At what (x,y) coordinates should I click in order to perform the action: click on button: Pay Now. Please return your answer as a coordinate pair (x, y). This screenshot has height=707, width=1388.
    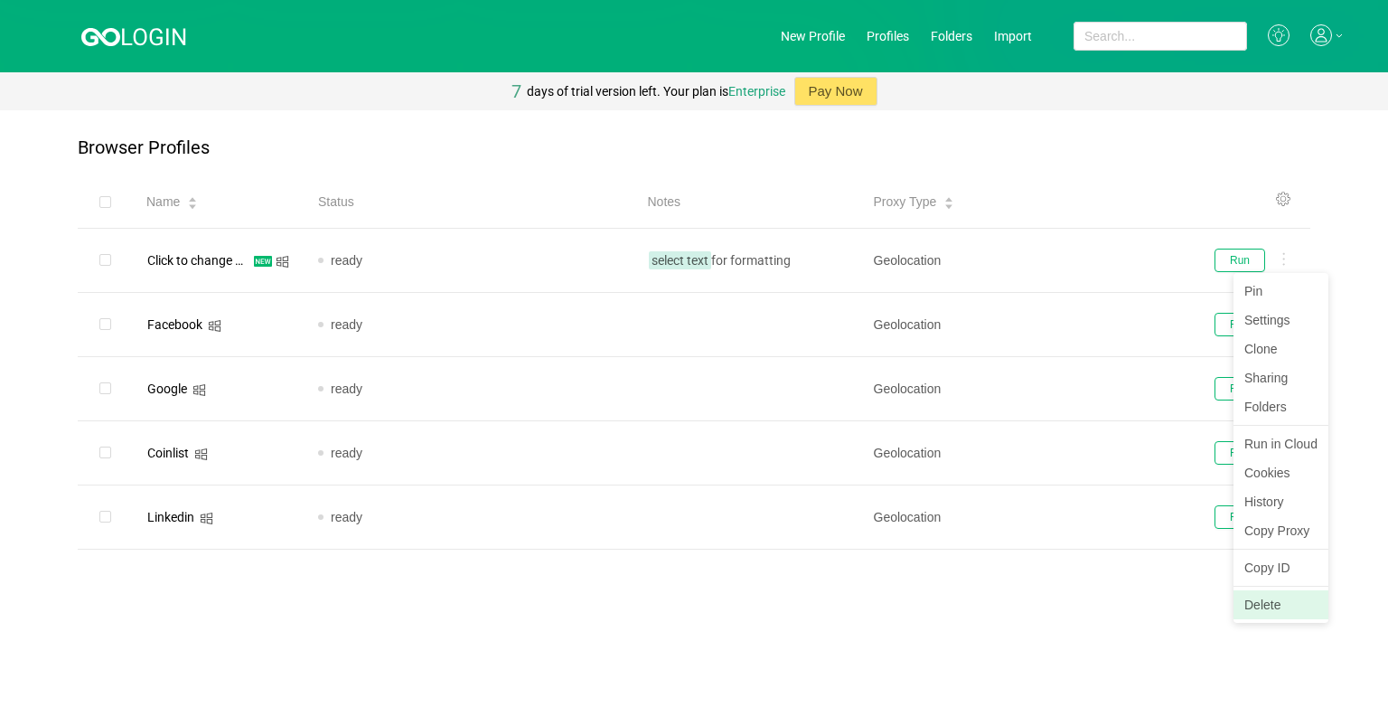
    Looking at the image, I should click on (836, 91).